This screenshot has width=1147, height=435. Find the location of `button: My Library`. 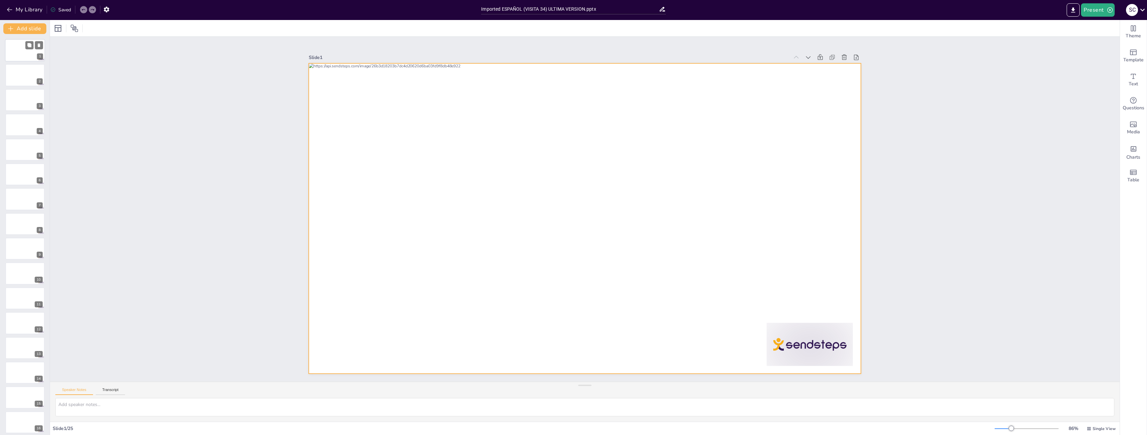

button: My Library is located at coordinates (25, 10).